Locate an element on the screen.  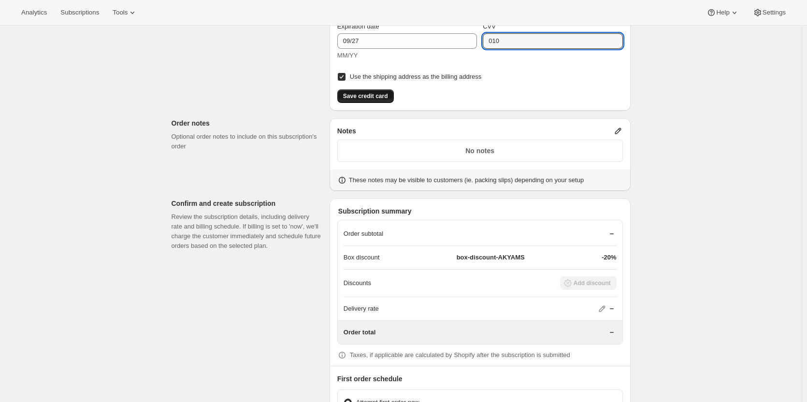
p: Discounts is located at coordinates (357, 283).